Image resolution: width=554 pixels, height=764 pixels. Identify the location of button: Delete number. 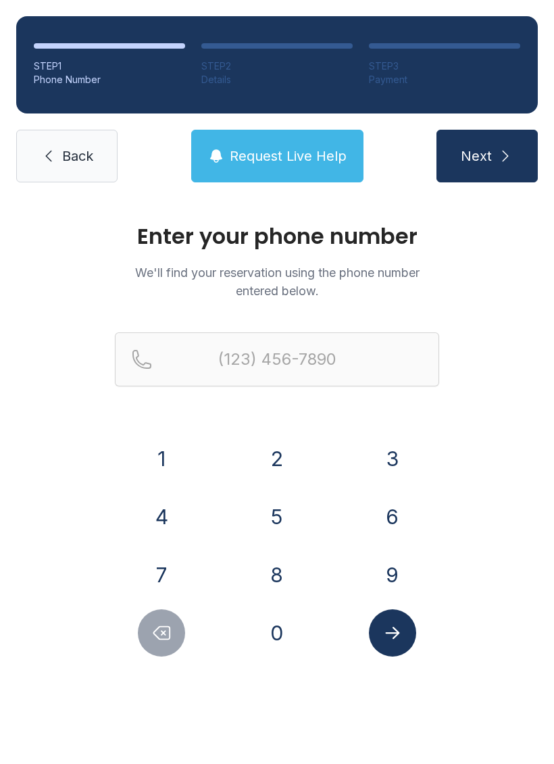
(162, 633).